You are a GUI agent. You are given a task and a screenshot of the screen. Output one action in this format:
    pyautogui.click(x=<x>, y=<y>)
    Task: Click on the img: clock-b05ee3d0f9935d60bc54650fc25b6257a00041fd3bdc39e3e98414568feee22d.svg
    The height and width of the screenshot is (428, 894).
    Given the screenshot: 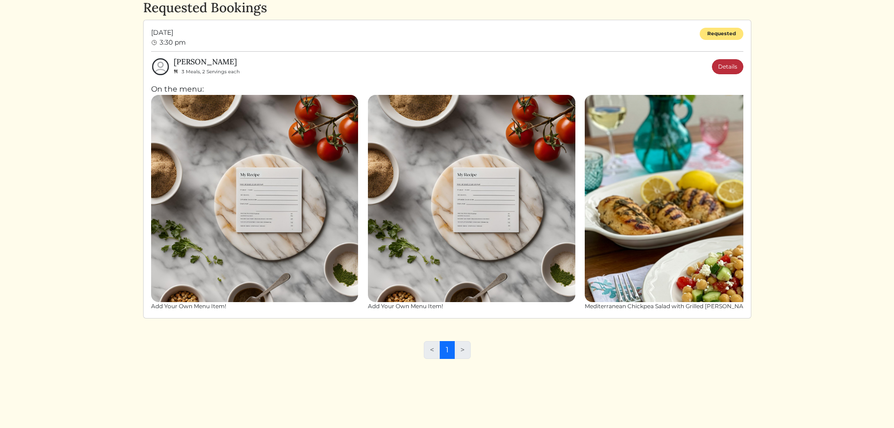 What is the action you would take?
    pyautogui.click(x=154, y=43)
    